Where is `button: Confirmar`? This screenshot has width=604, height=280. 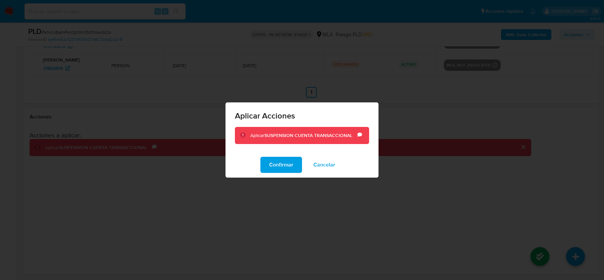
button: Confirmar is located at coordinates (281, 165).